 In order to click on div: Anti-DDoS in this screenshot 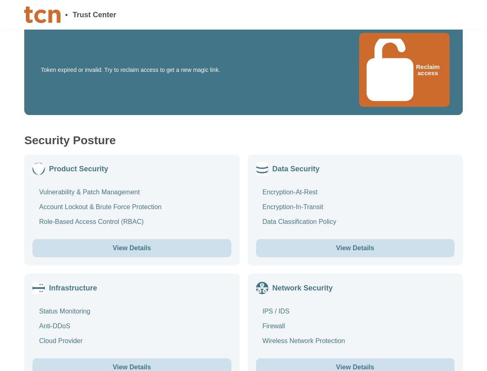, I will do `click(55, 326)`.